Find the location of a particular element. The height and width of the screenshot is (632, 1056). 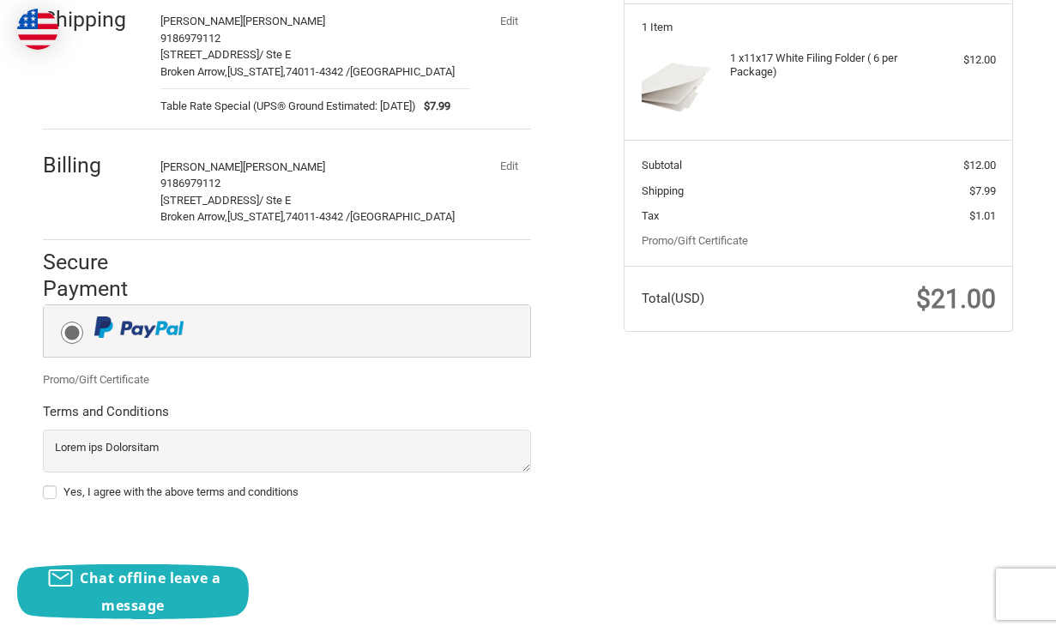

h2: Shipping is located at coordinates (93, 19).